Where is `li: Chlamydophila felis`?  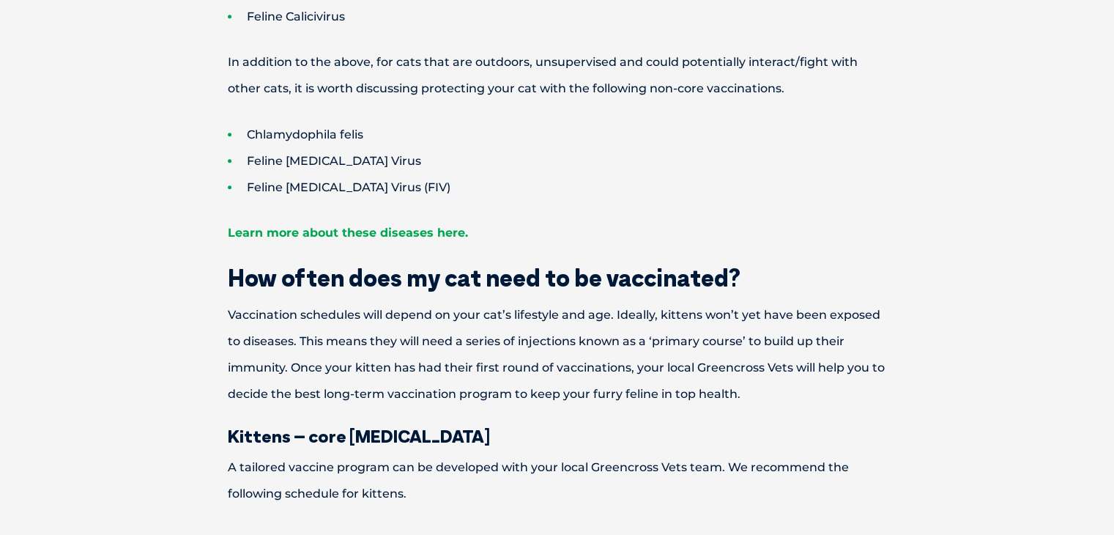 li: Chlamydophila felis is located at coordinates (583, 135).